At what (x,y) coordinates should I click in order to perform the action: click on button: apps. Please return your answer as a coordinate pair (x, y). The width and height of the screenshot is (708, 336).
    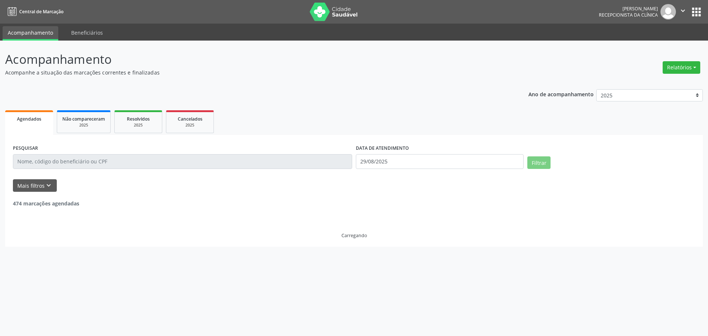
    Looking at the image, I should click on (696, 12).